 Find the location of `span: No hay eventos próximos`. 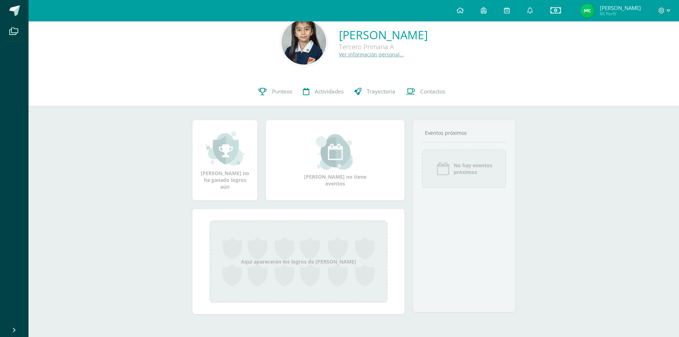

span: No hay eventos próximos is located at coordinates (473, 169).